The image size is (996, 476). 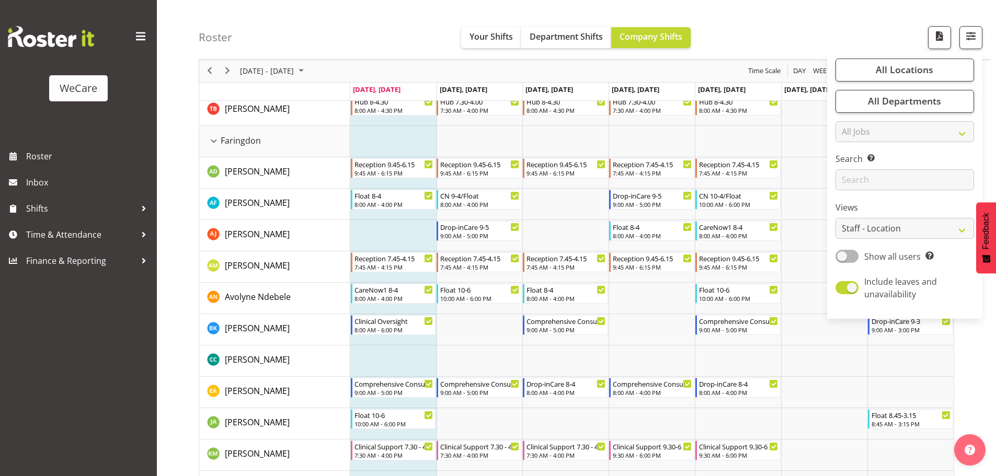 I want to click on h4: Roster, so click(x=215, y=37).